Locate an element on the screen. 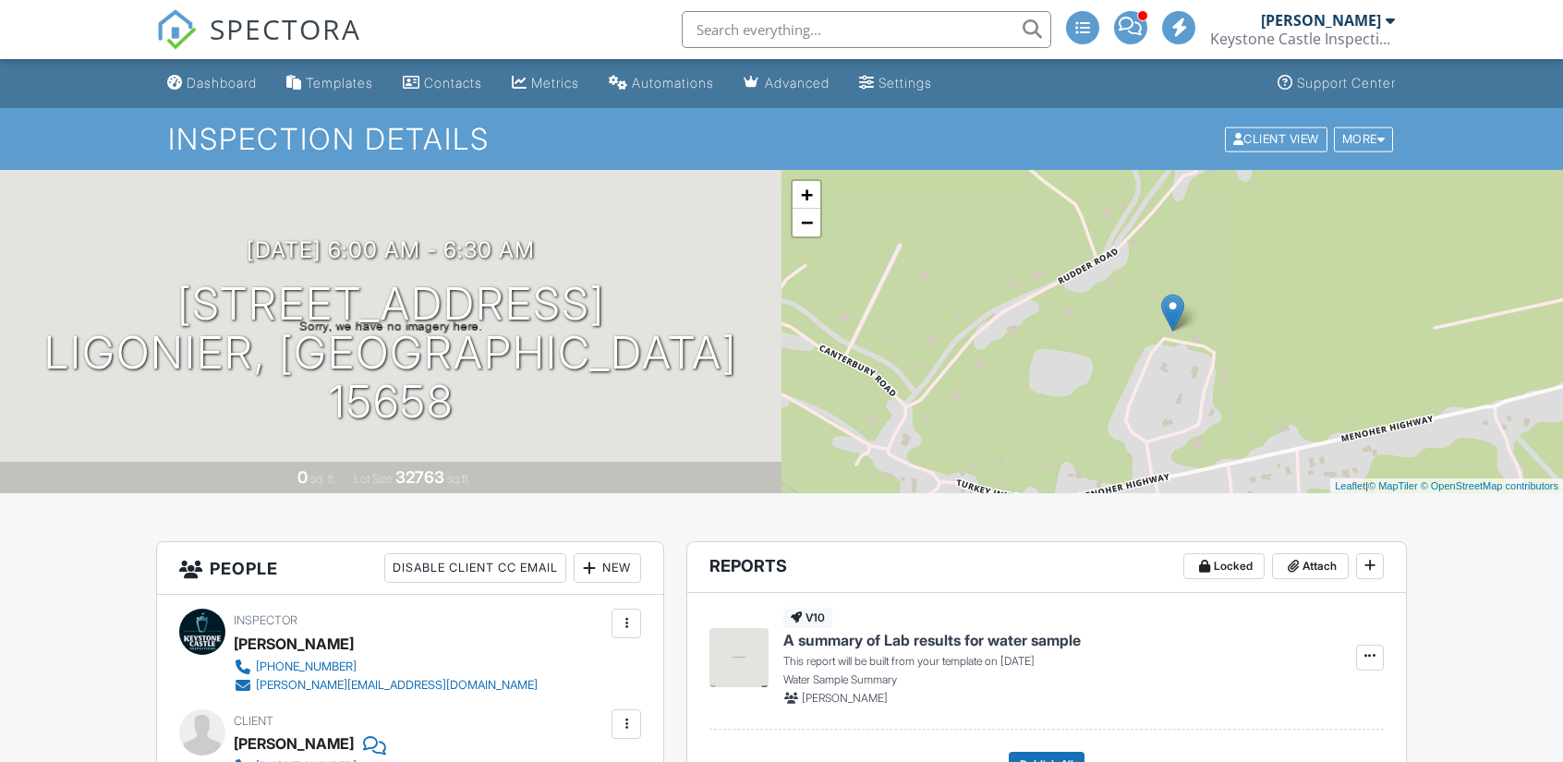 The width and height of the screenshot is (1563, 762). a: © MapTiler is located at coordinates (1393, 486).